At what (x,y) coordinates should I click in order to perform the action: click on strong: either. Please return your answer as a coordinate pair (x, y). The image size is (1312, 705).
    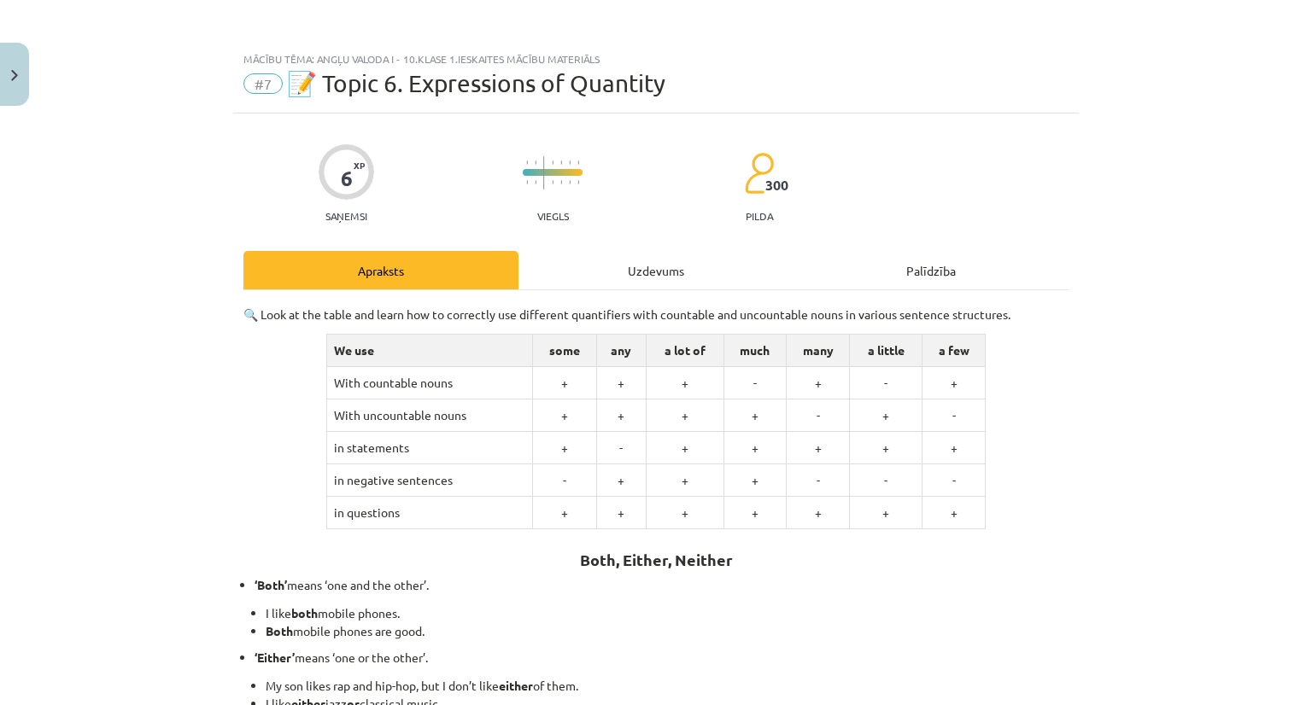
    Looking at the image, I should click on (516, 686).